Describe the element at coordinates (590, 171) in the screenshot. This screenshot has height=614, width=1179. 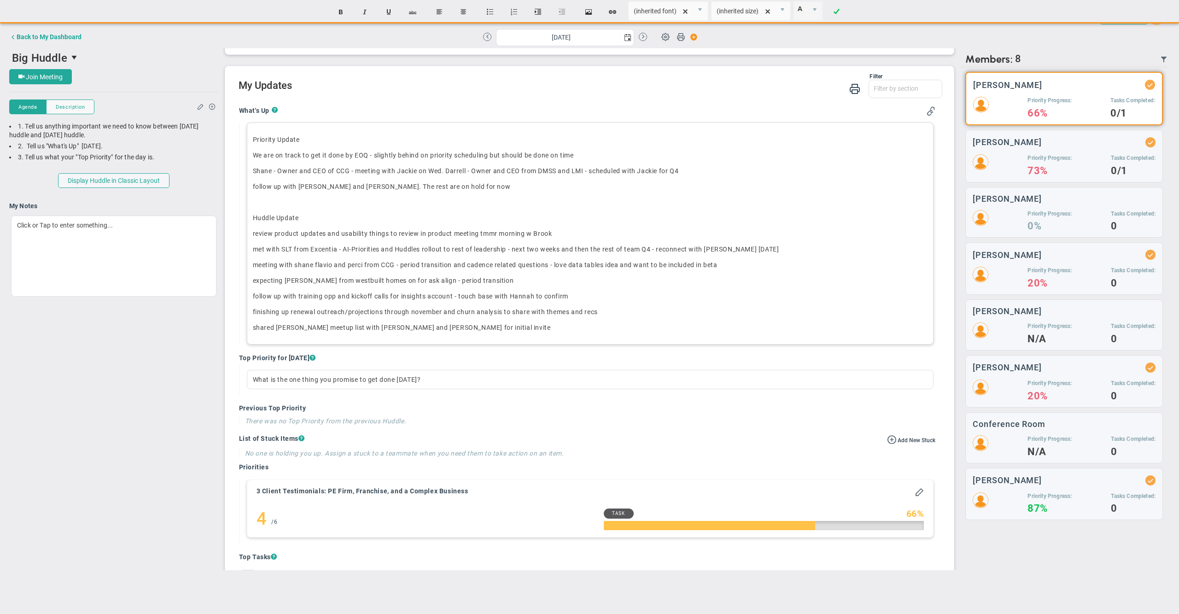
I see `p: Shane - Owner and CEO of CCG - meeting with Jackie on Wed. Darrell - Owner and CEO from DMSS and ...` at that location.